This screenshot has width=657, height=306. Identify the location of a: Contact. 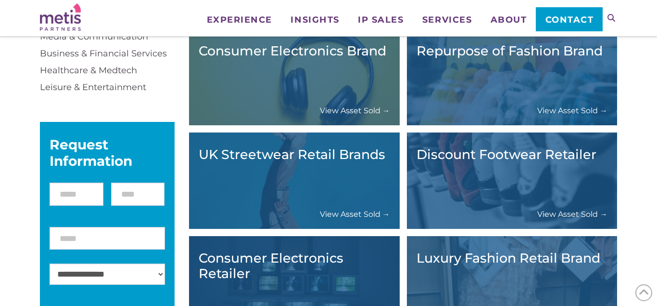
(569, 19).